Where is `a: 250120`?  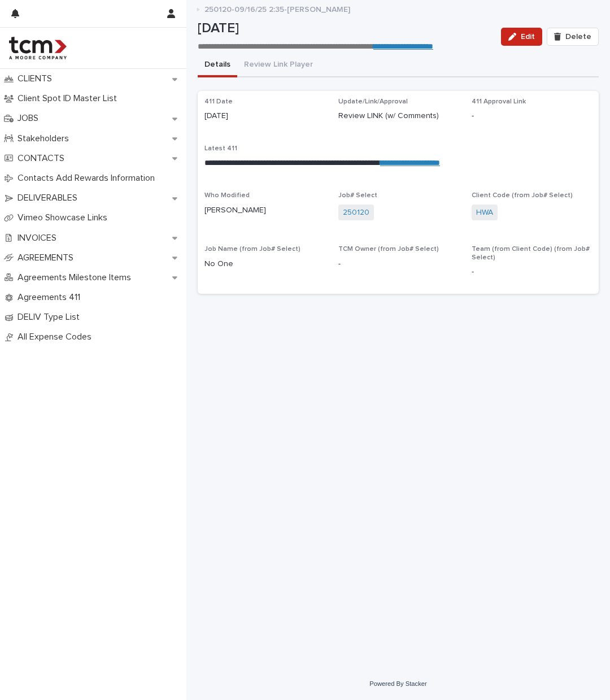
a: 250120 is located at coordinates (356, 213).